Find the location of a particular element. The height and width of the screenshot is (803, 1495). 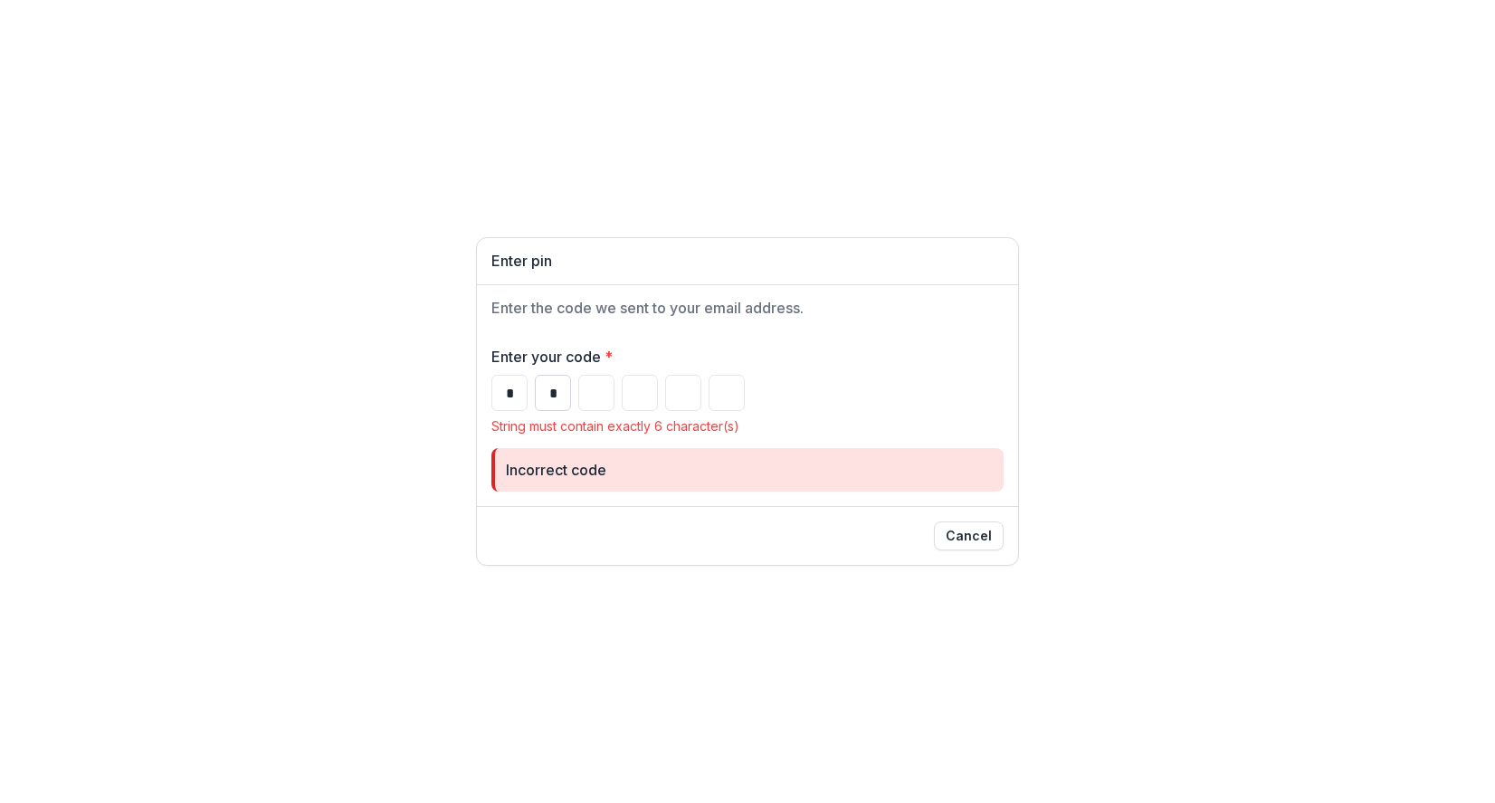

label: Enter your code is located at coordinates (742, 357).